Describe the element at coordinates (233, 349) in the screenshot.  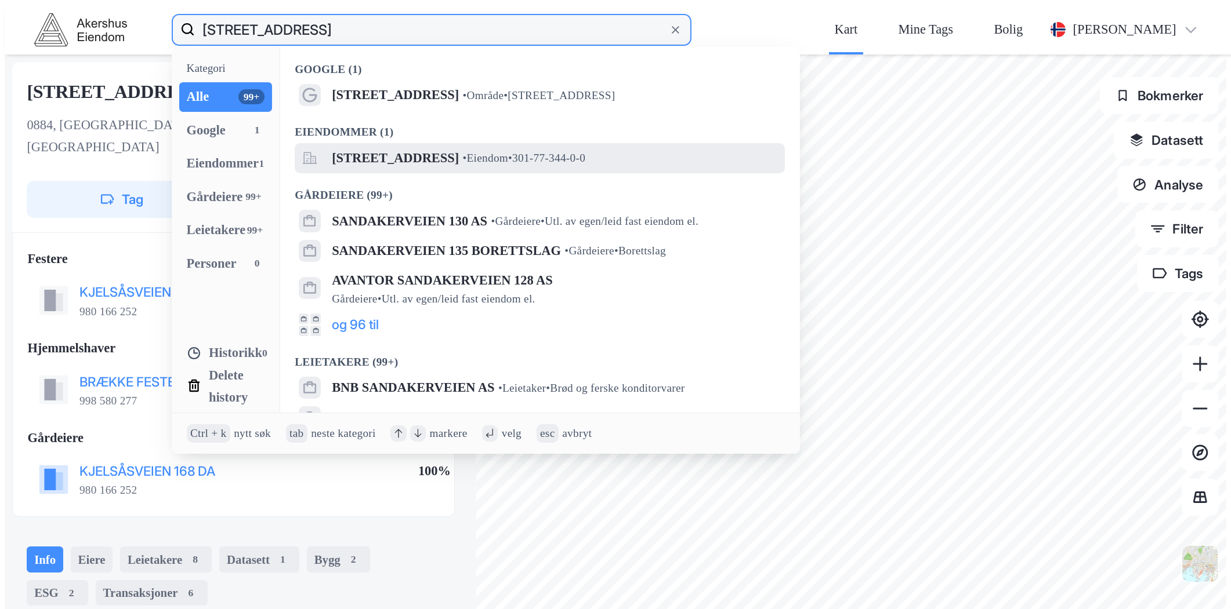
I see `div: Hjemmelshaver` at that location.